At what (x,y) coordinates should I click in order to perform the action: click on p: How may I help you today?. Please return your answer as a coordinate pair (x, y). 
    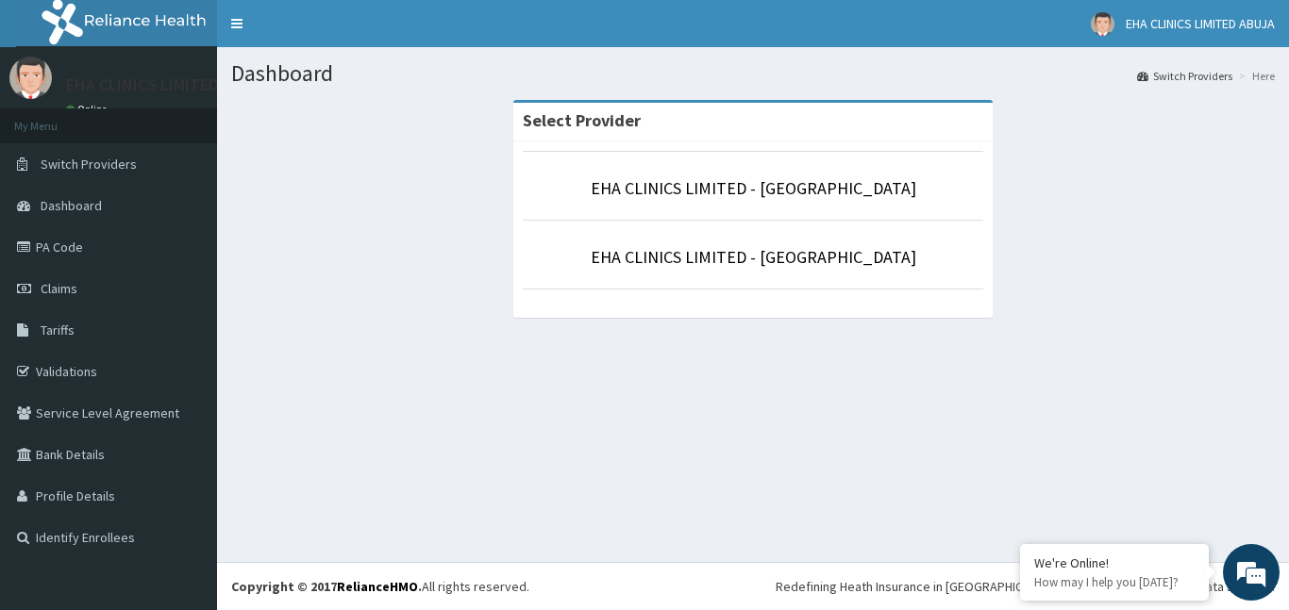
    Looking at the image, I should click on (1114, 582).